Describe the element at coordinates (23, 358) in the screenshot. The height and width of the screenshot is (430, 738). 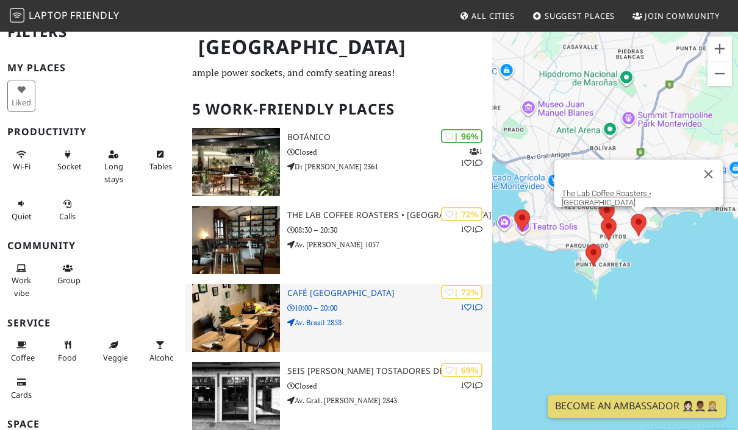
I see `span: Coffee` at that location.